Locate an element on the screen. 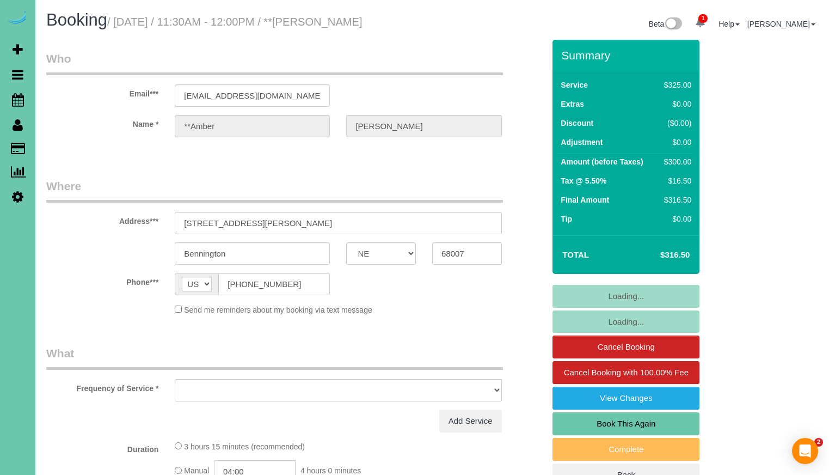  span: Send me reminders about my booking via text message is located at coordinates (278, 310).